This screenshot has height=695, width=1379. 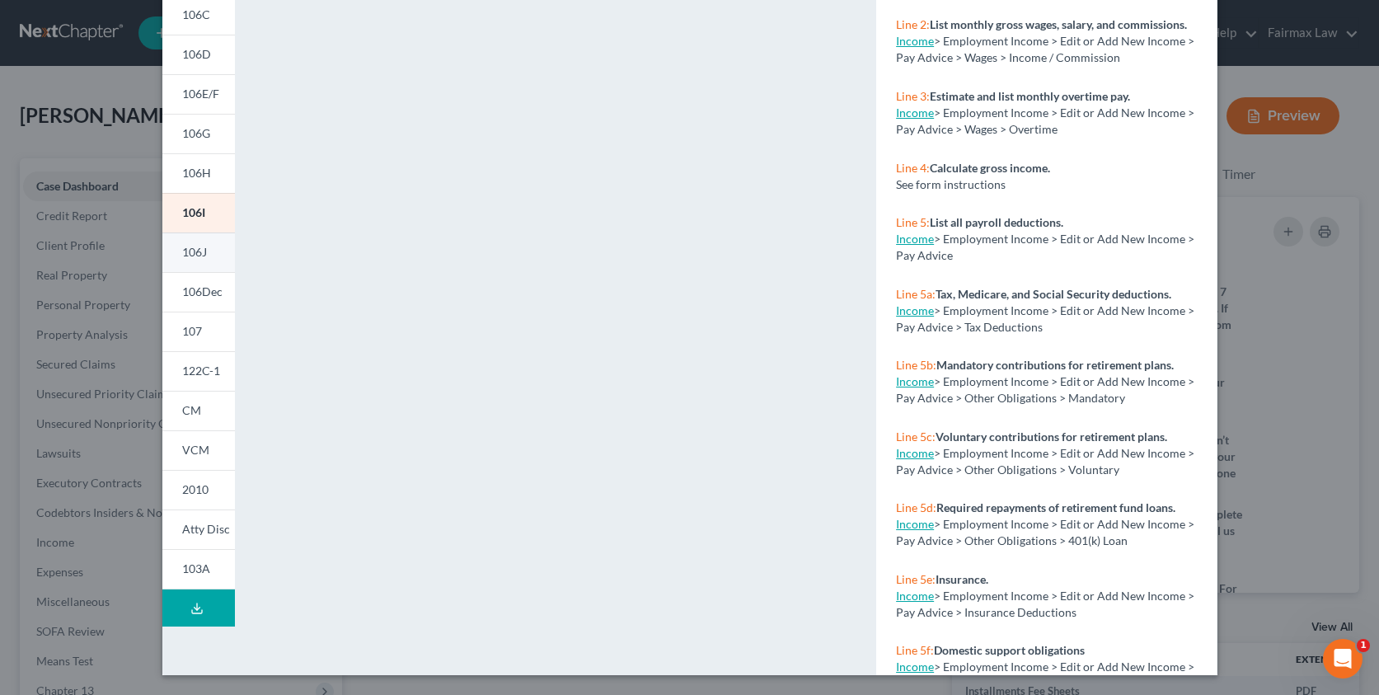 I want to click on span: 106G, so click(x=196, y=133).